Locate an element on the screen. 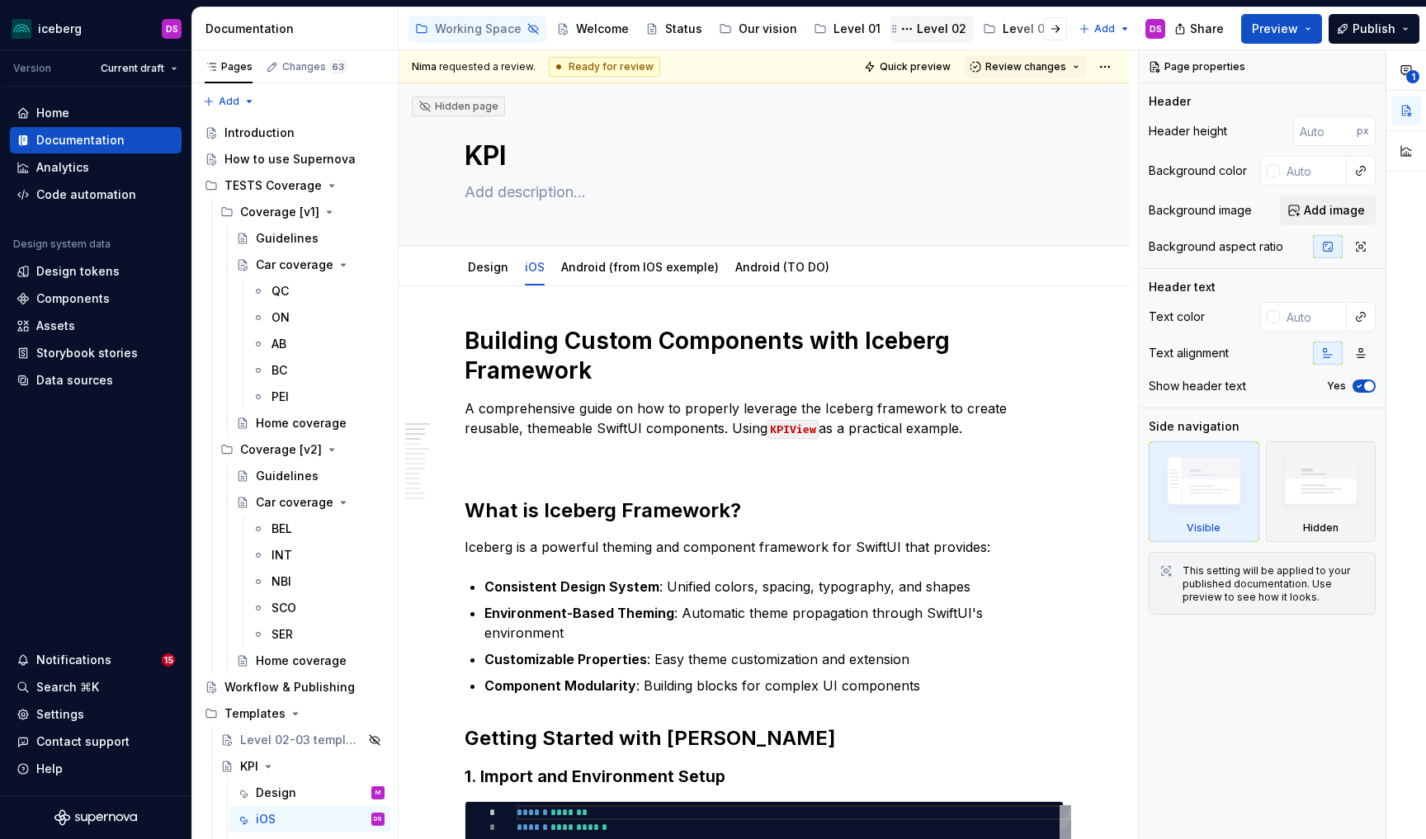 The height and width of the screenshot is (839, 1426). div: Settings is located at coordinates (60, 715).